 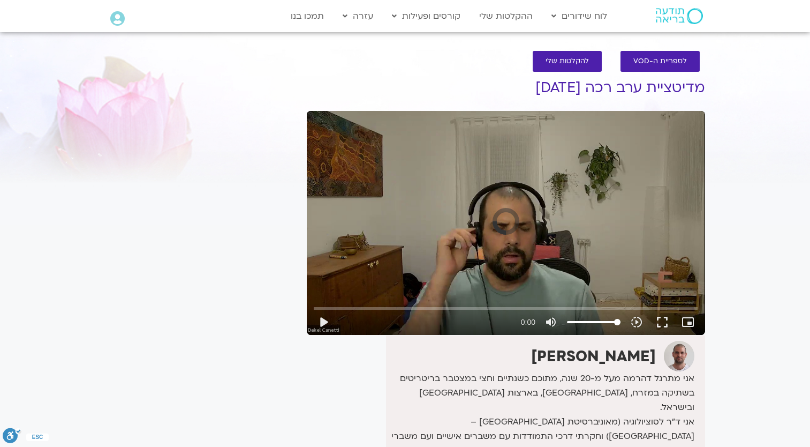 What do you see at coordinates (580, 16) in the screenshot?
I see `a: לוח שידורים` at bounding box center [580, 16].